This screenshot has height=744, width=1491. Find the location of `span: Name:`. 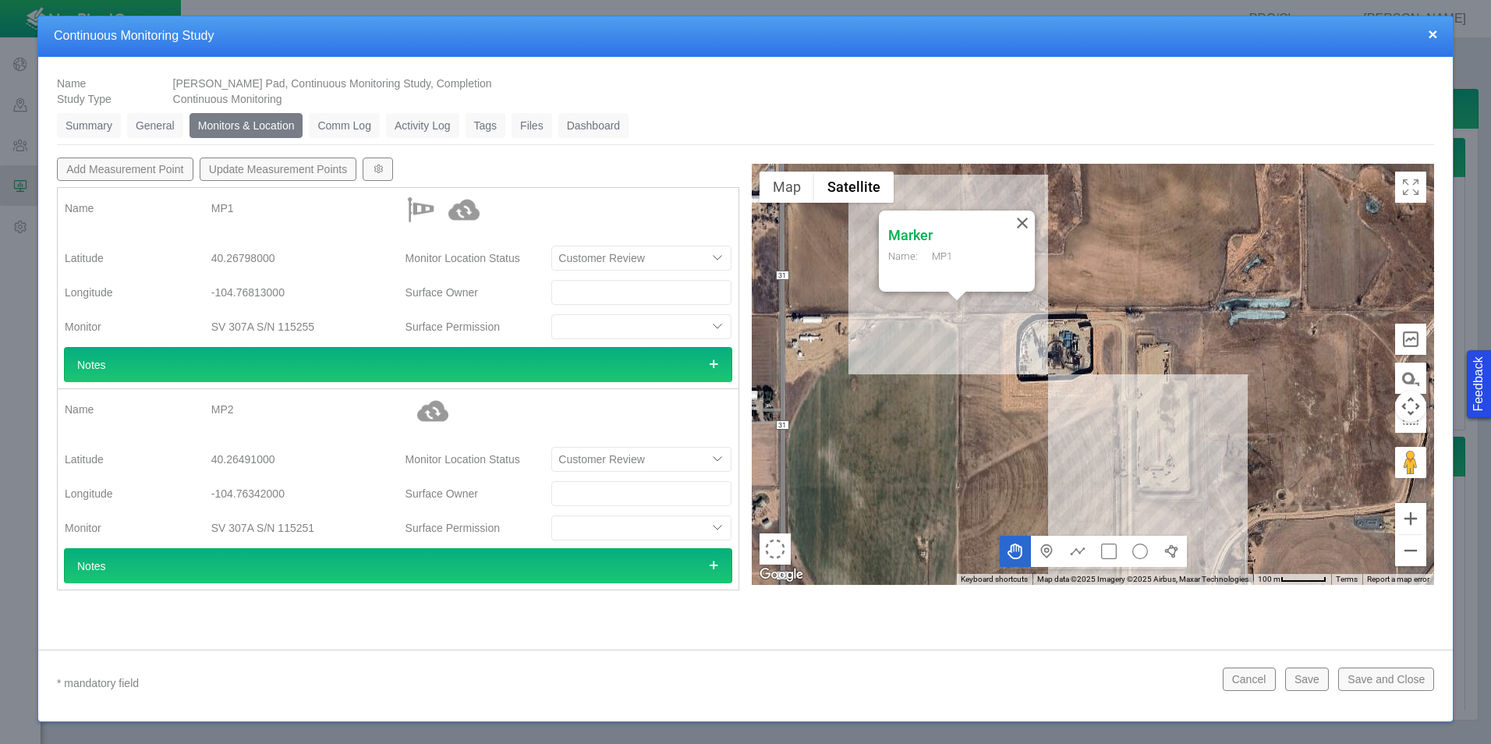

span: Name: is located at coordinates (903, 256).